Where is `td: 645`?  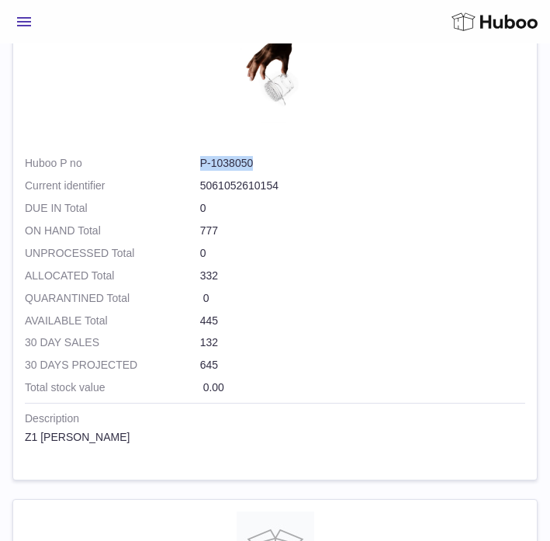
td: 645 is located at coordinates (275, 369).